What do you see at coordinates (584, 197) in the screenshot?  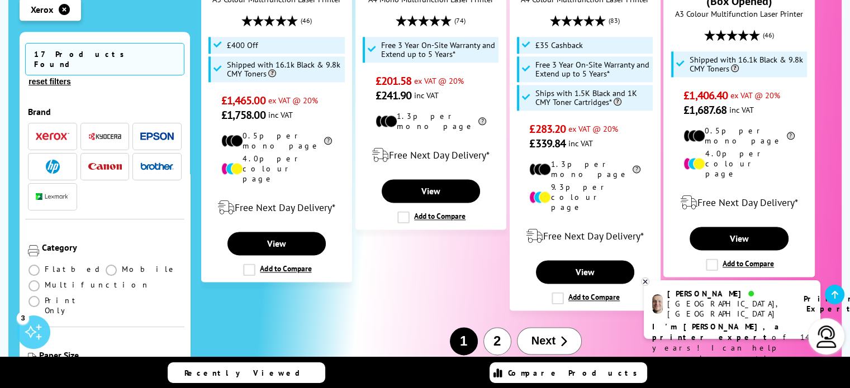 I see `li: 9.3p per colour page` at bounding box center [584, 197].